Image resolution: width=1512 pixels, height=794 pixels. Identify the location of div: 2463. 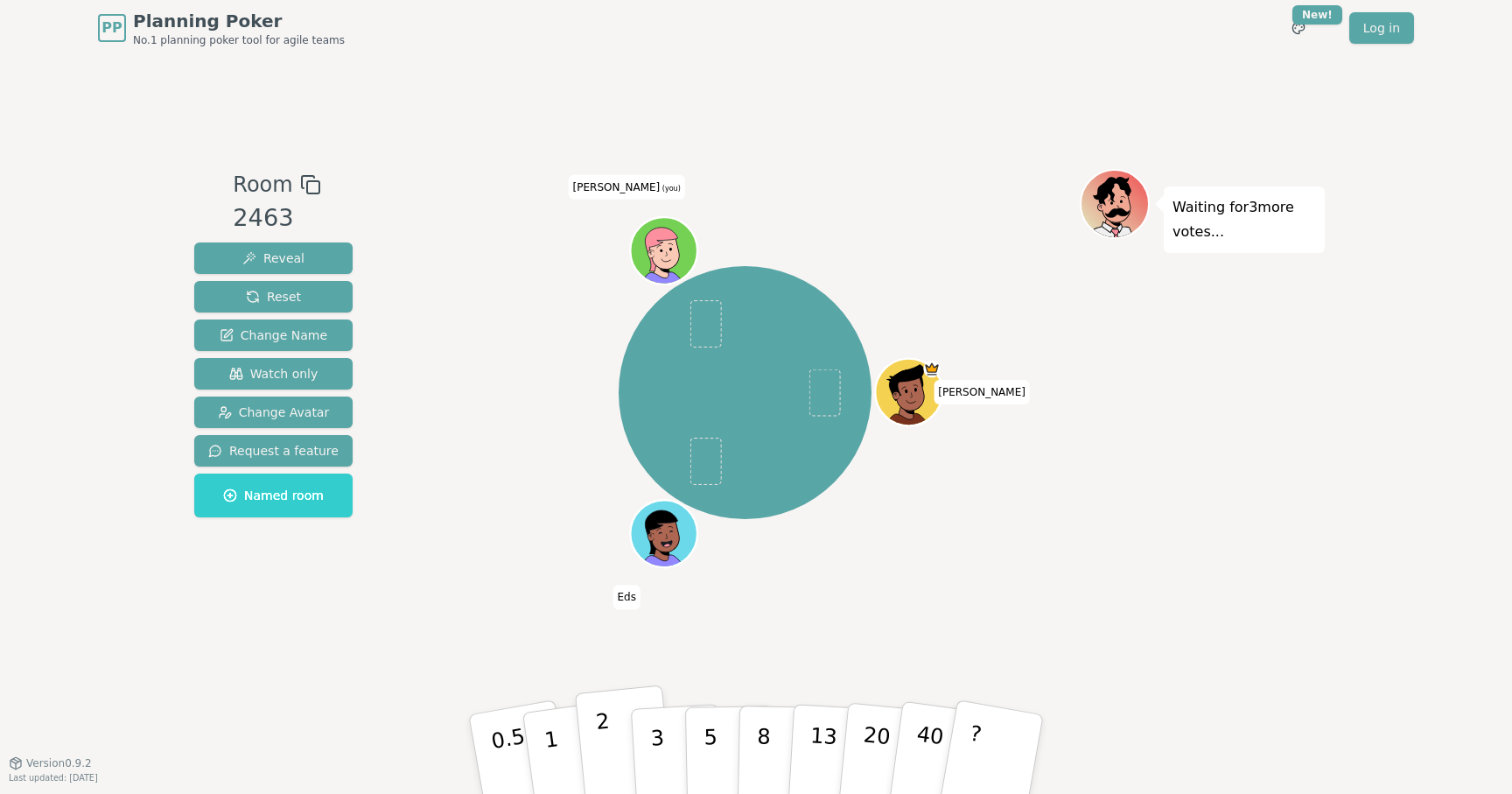
(277, 218).